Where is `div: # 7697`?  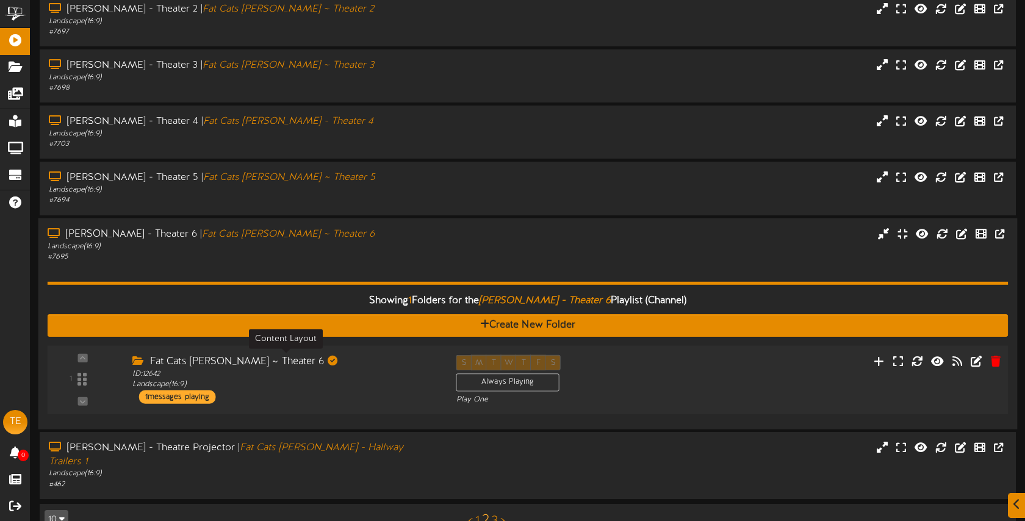 div: # 7697 is located at coordinates (243, 32).